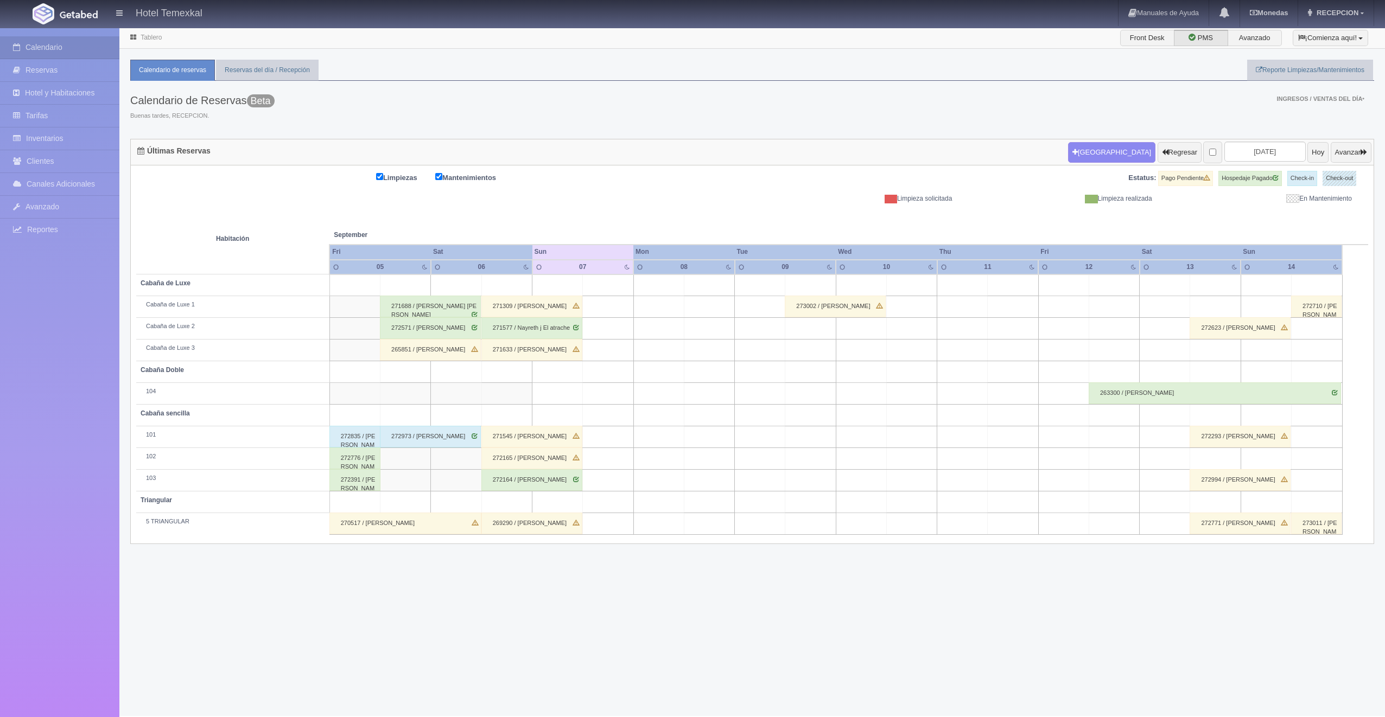  I want to click on a: Tablero, so click(151, 37).